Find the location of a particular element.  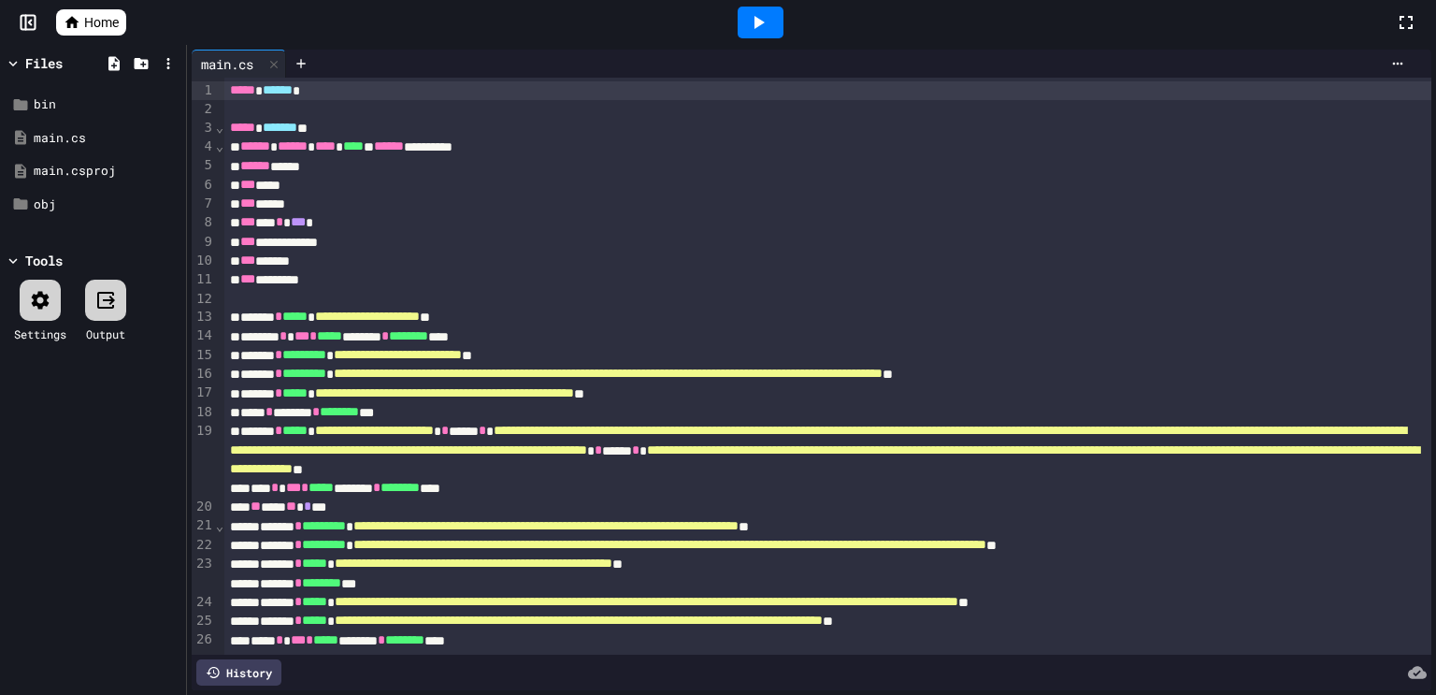

div: History is located at coordinates (238, 672).